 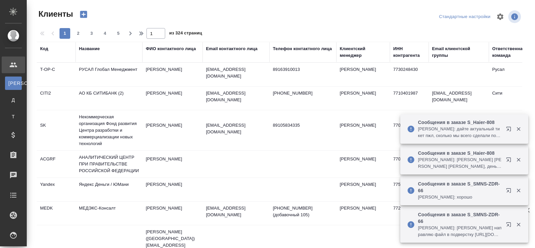 I want to click on td: Некоммерческая организация Фонд развития Центра разработки и коммерциализации новых технологий, so click(x=109, y=130).